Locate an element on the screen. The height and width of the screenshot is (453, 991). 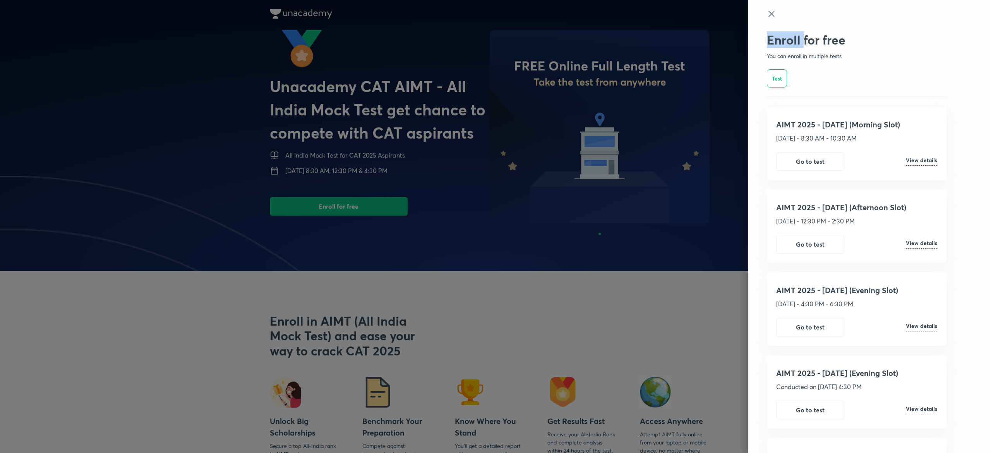
p: • 12:30 PM - 2:30 PM is located at coordinates (826, 221).